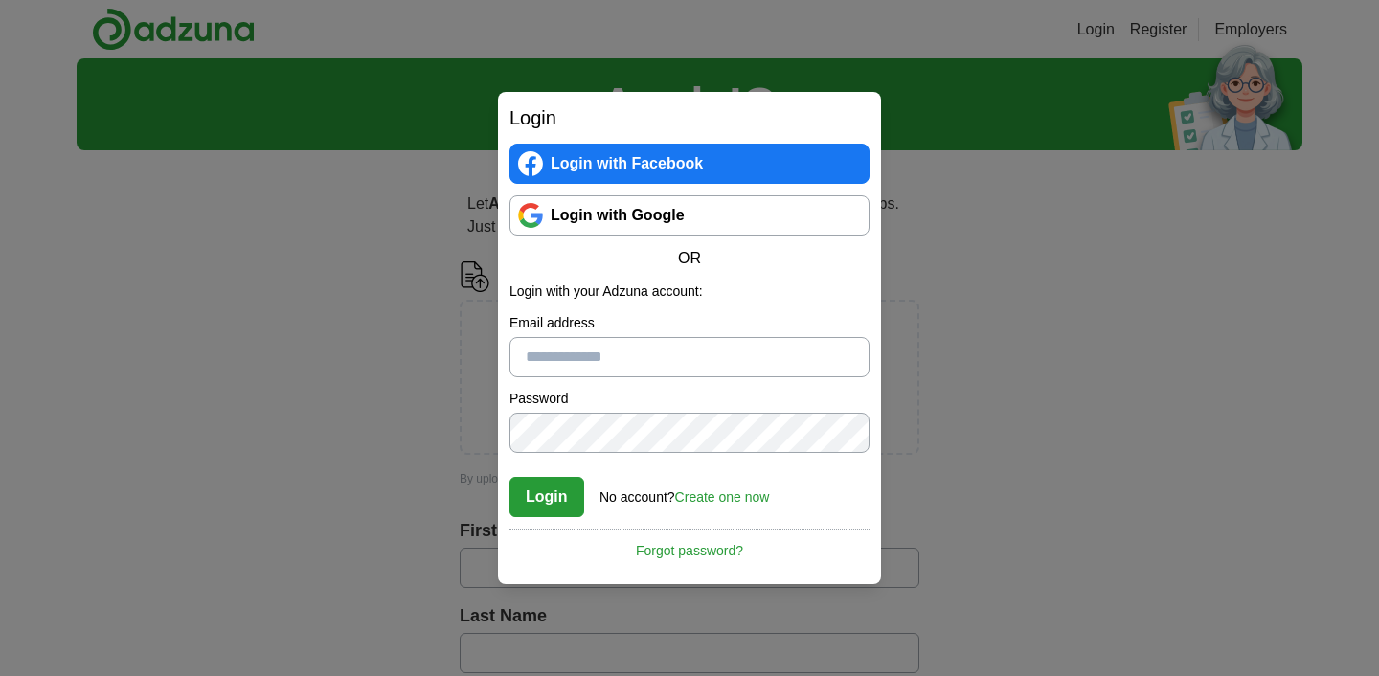 This screenshot has height=676, width=1379. I want to click on label: Password, so click(690, 398).